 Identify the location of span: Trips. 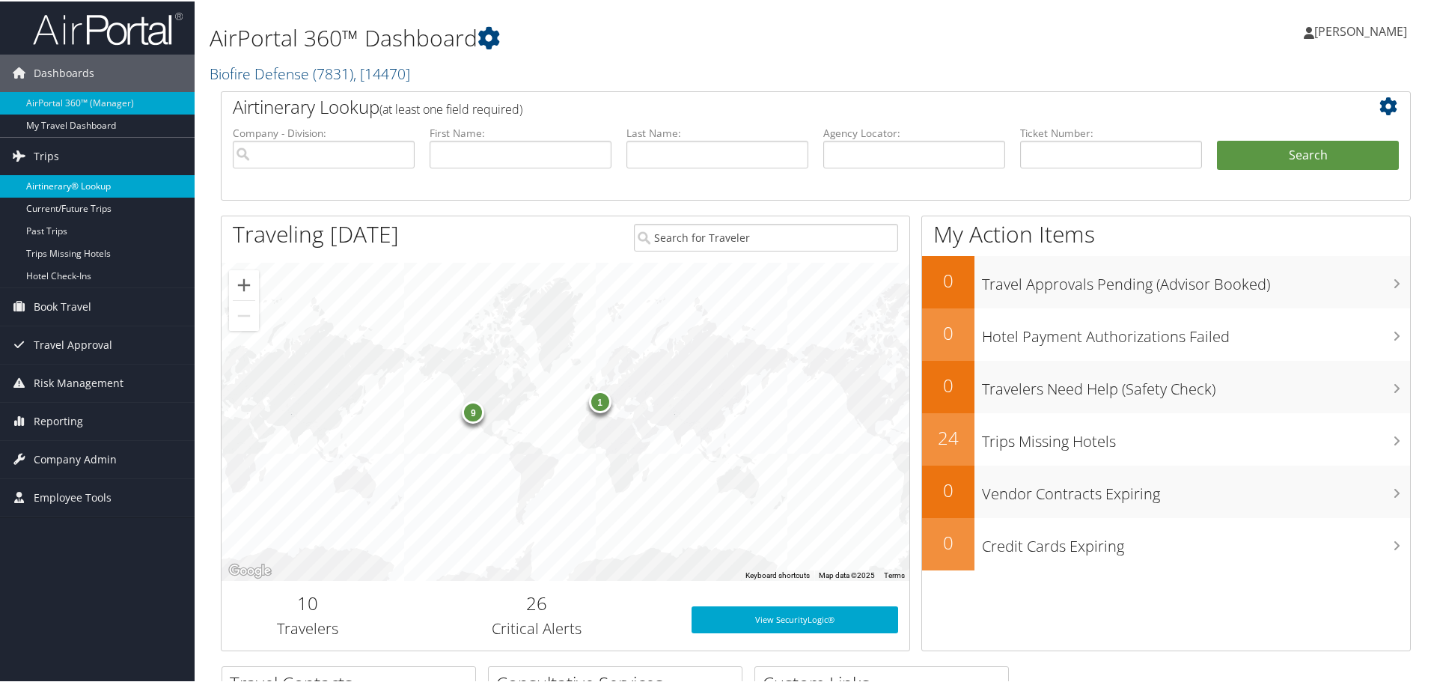
(46, 155).